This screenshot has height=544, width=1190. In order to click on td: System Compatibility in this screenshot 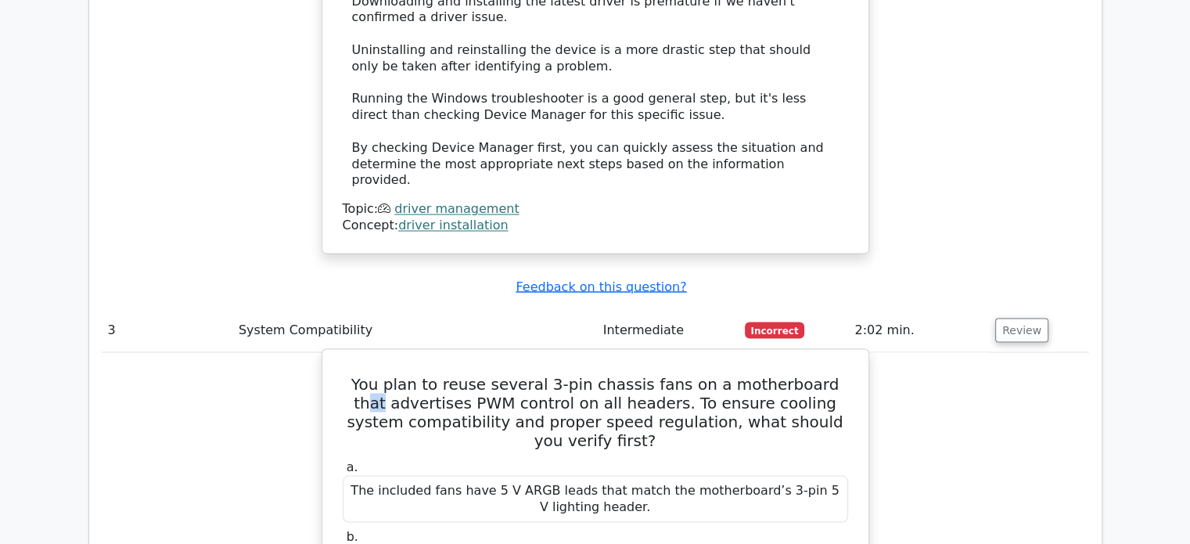, I will do `click(415, 329)`.